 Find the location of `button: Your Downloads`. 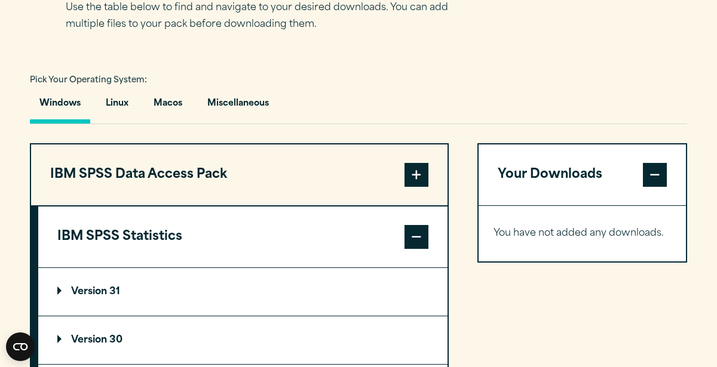

button: Your Downloads is located at coordinates (582, 175).